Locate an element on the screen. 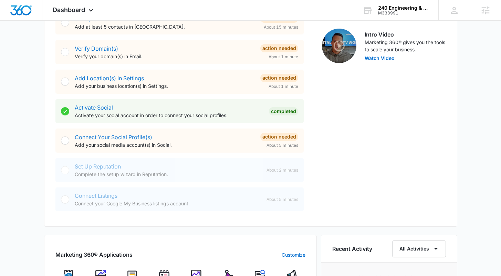 Image resolution: width=501 pixels, height=276 pixels. p: Complete the setup wizard in Reputation. is located at coordinates (168, 174).